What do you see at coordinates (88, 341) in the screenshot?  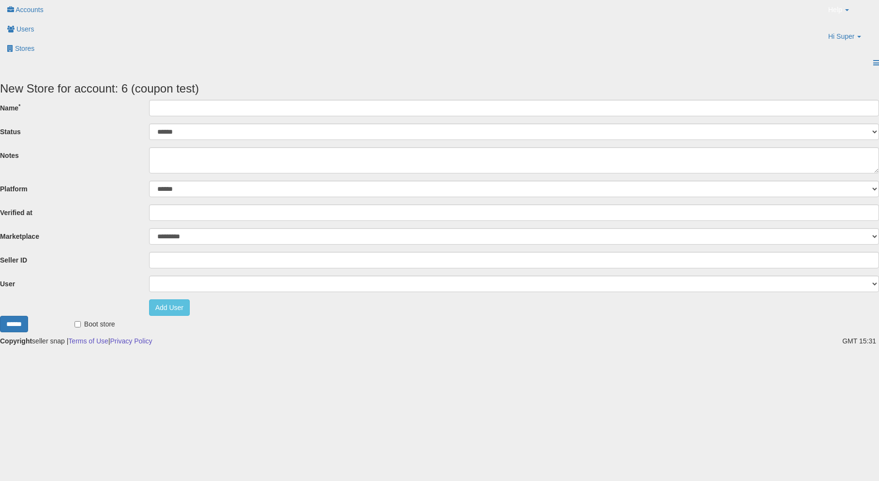 I see `a: Terms of Use` at bounding box center [88, 341].